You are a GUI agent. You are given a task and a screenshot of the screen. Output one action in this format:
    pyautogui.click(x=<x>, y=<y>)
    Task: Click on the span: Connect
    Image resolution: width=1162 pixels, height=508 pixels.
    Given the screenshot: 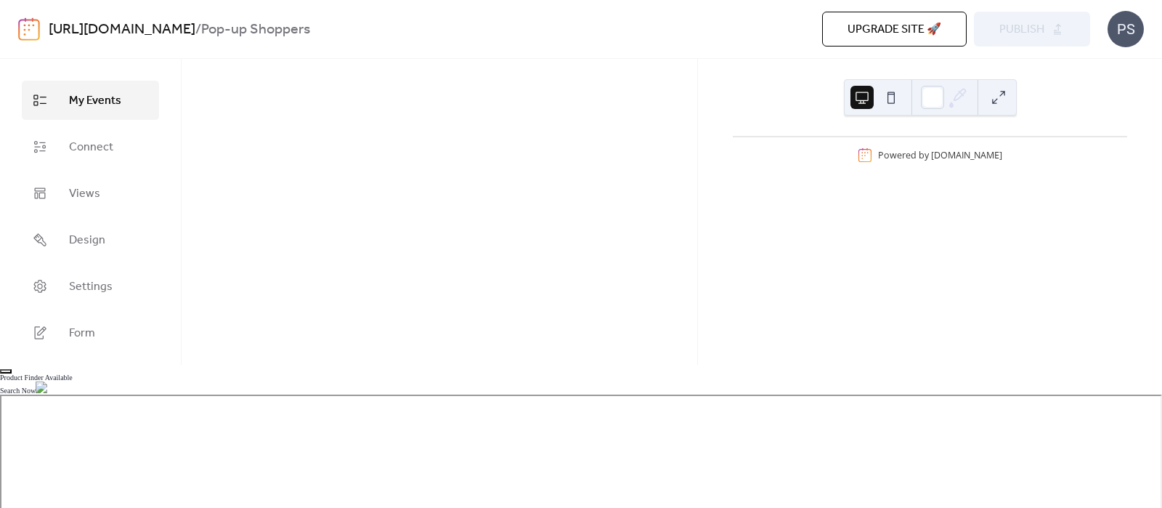 What is the action you would take?
    pyautogui.click(x=91, y=147)
    